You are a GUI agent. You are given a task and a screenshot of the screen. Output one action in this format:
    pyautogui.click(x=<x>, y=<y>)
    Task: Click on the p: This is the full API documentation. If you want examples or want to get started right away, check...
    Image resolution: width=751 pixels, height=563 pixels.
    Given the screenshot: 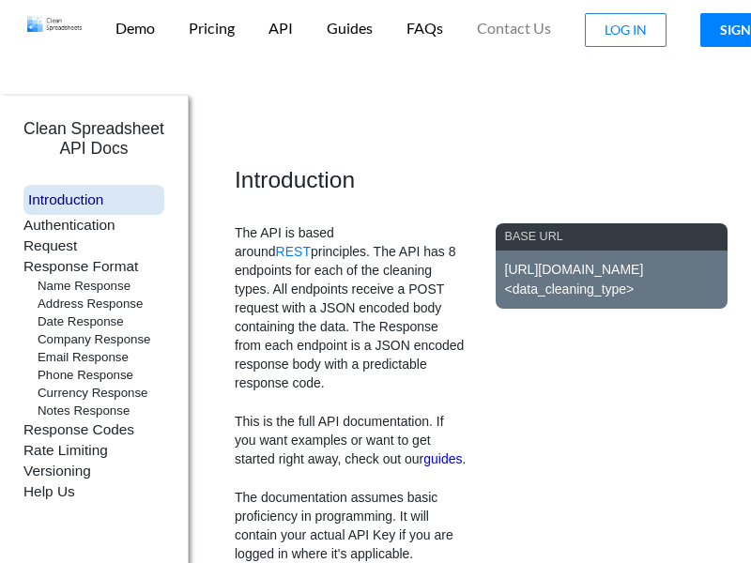 What is the action you would take?
    pyautogui.click(x=351, y=440)
    